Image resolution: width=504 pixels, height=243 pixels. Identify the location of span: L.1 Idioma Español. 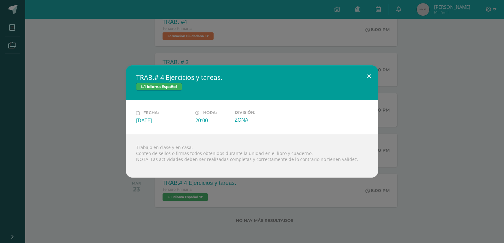
(159, 87).